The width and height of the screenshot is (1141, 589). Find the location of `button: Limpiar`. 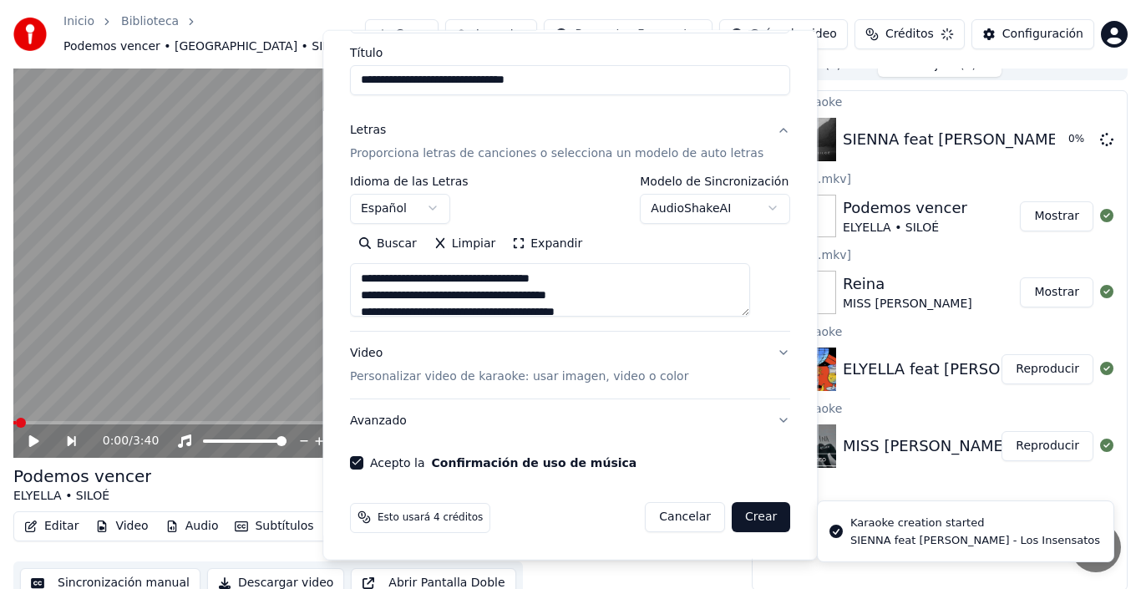

button: Limpiar is located at coordinates (464, 243).